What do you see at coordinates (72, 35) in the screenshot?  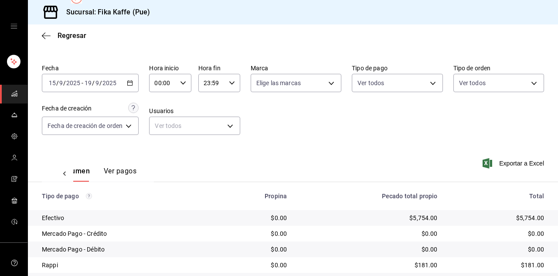 I see `font: Regresar` at bounding box center [72, 35].